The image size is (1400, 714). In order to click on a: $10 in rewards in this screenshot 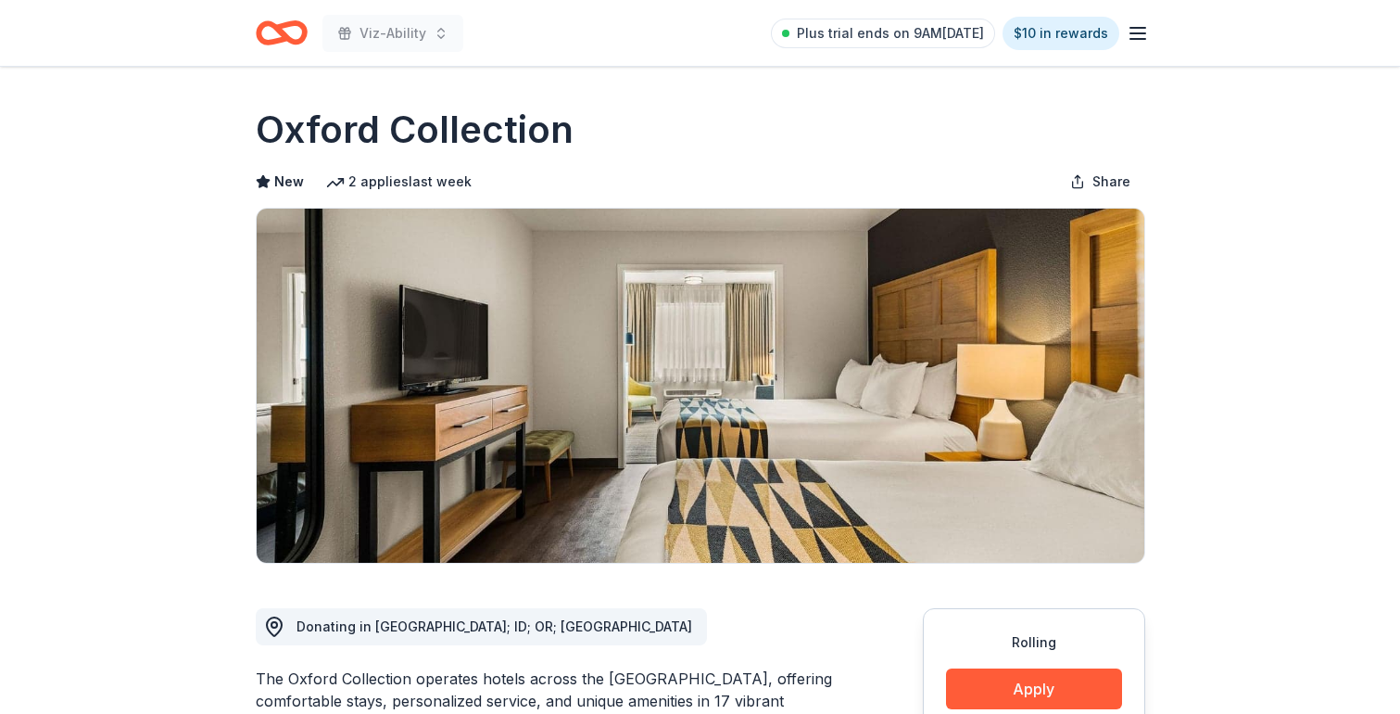, I will do `click(1061, 33)`.